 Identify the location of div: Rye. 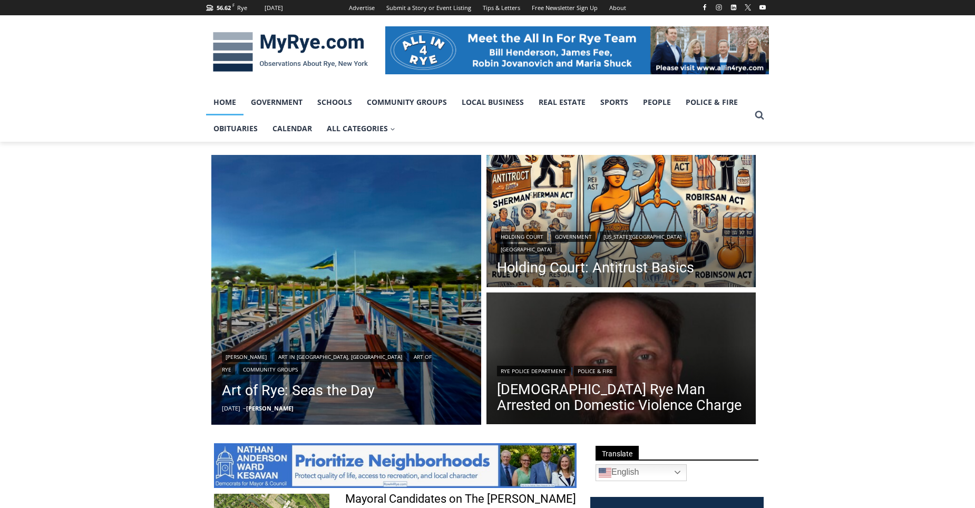
(242, 8).